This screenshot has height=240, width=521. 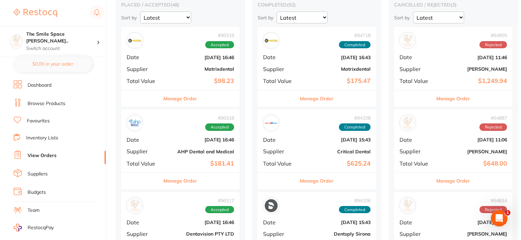 What do you see at coordinates (200, 164) in the screenshot?
I see `b: $181.41` at bounding box center [200, 164].